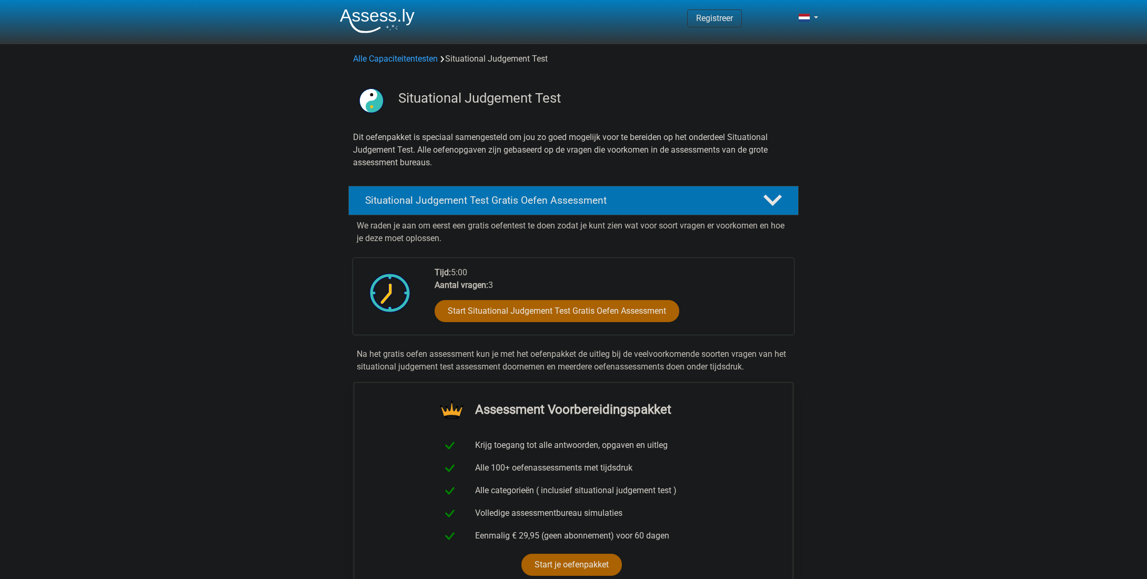  I want to click on img: Assessly, so click(377, 21).